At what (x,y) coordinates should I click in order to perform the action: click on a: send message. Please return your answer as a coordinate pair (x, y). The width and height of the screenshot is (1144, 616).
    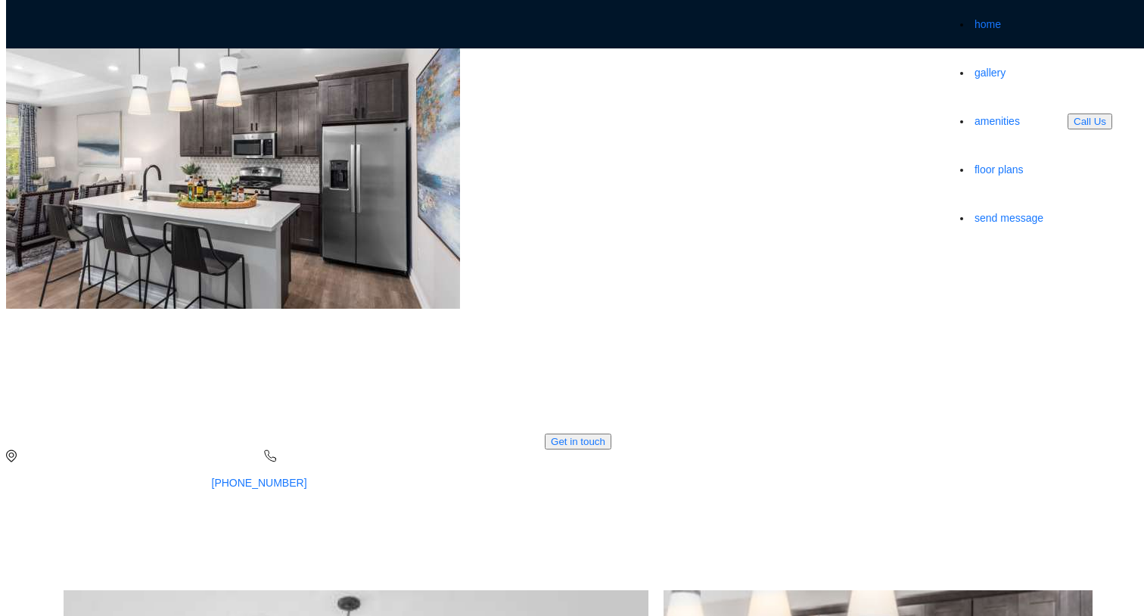
    Looking at the image, I should click on (1009, 218).